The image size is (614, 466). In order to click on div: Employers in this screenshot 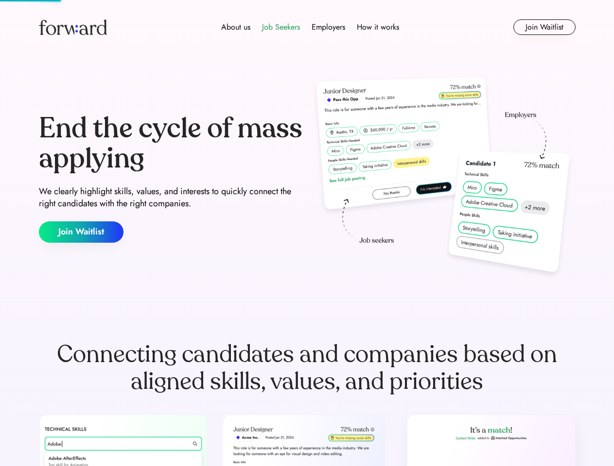, I will do `click(328, 27)`.